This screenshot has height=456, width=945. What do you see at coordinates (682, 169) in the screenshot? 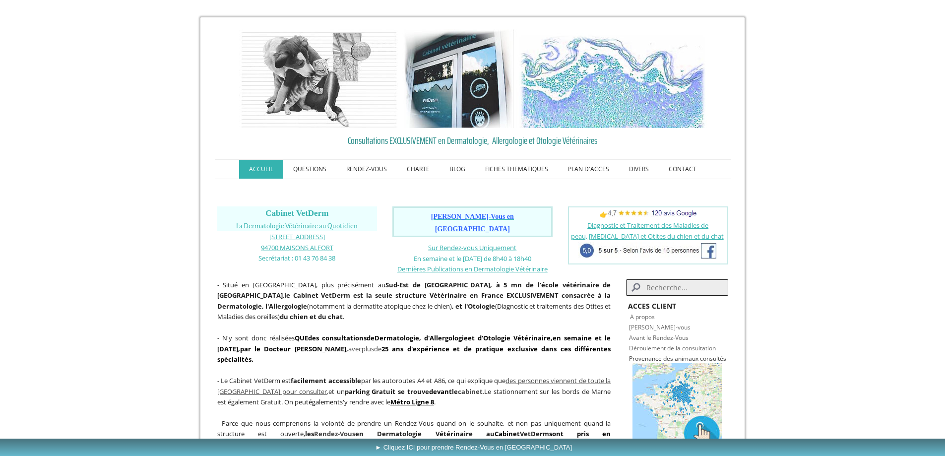
I see `a: CONTACT` at bounding box center [682, 169].